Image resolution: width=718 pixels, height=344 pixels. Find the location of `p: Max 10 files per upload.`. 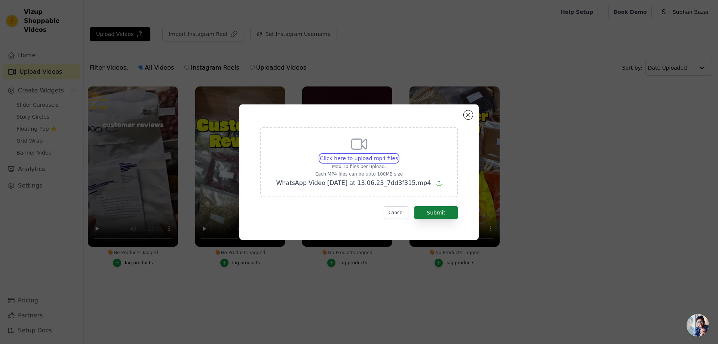

p: Max 10 files per upload. is located at coordinates (358, 166).